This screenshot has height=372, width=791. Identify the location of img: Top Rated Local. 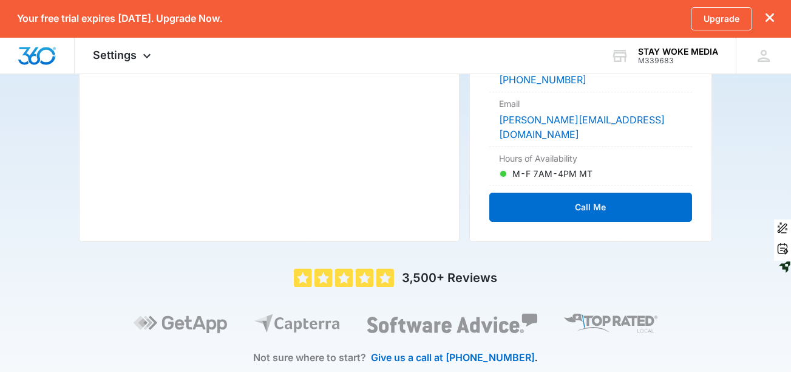
(610, 323).